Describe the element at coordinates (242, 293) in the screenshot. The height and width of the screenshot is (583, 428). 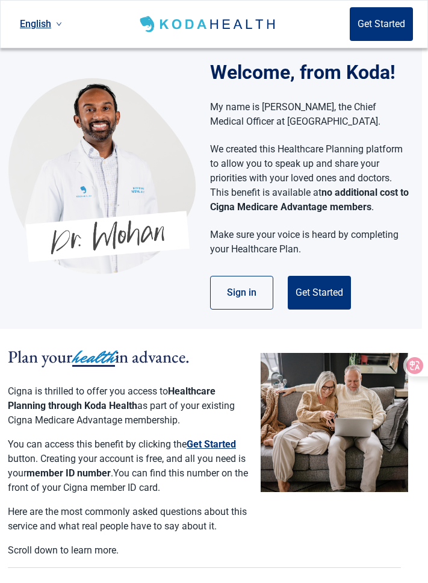
I see `button: Sign in` at that location.